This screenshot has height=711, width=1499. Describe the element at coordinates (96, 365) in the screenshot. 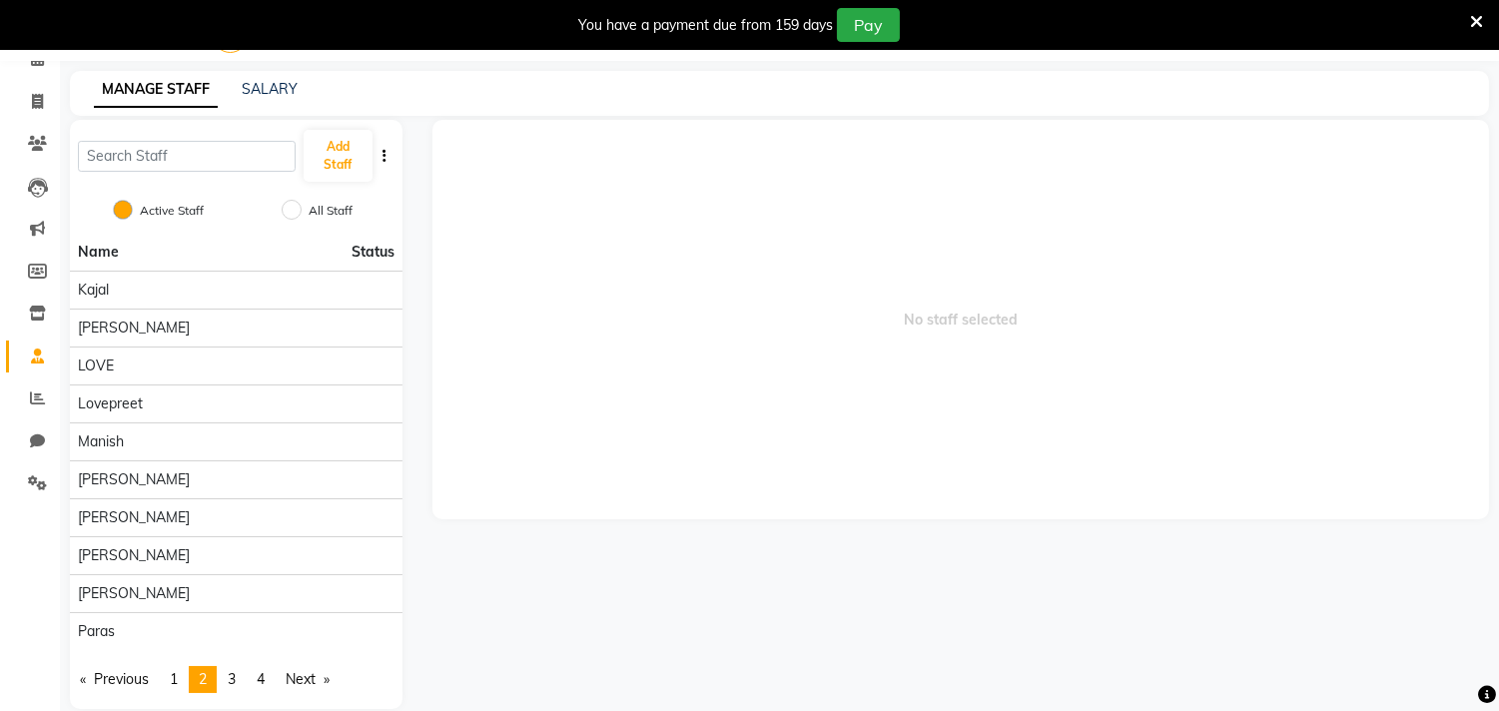

I see `span: LOVE` at that location.